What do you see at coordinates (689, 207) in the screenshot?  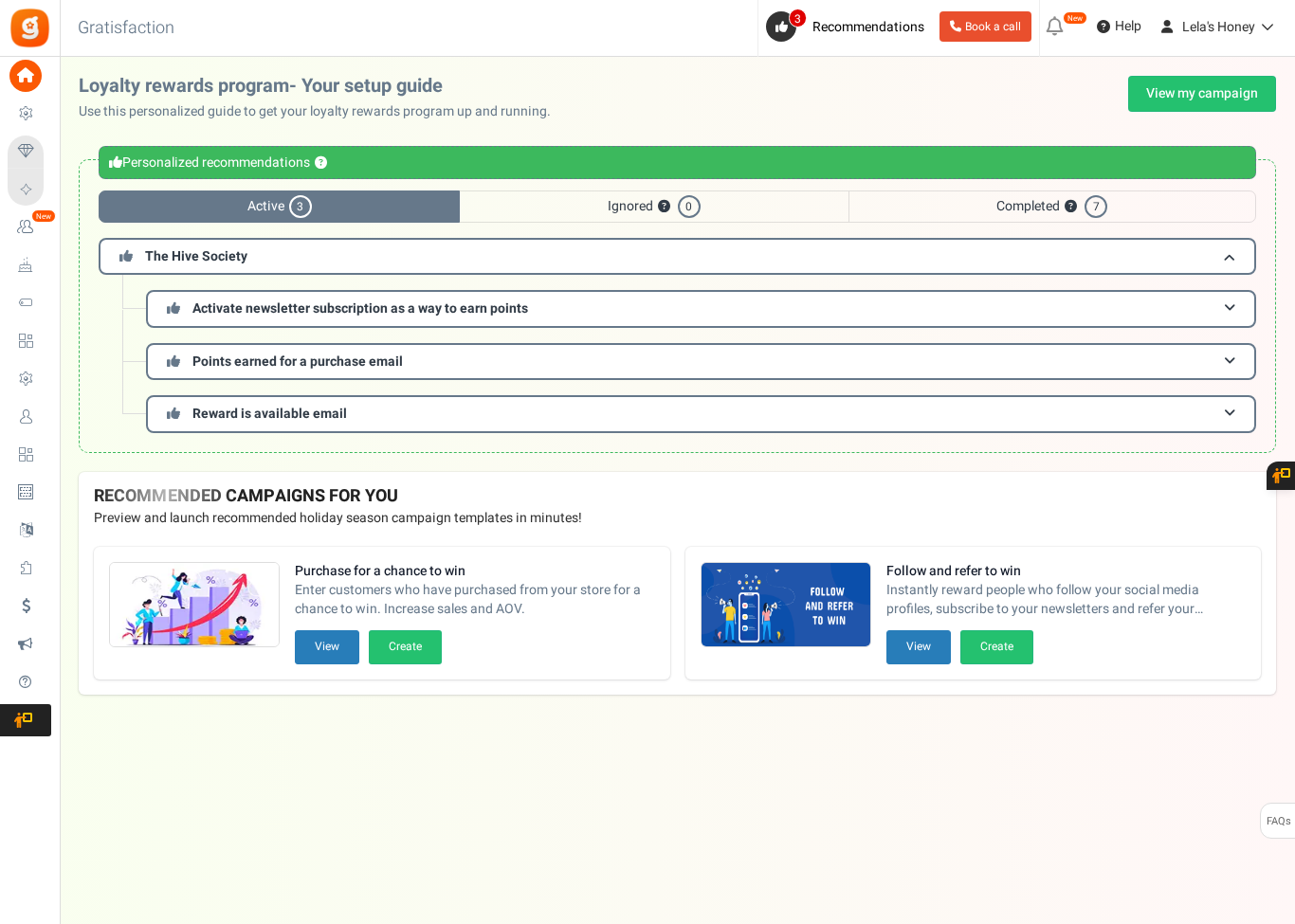 I see `span: 0` at bounding box center [689, 207].